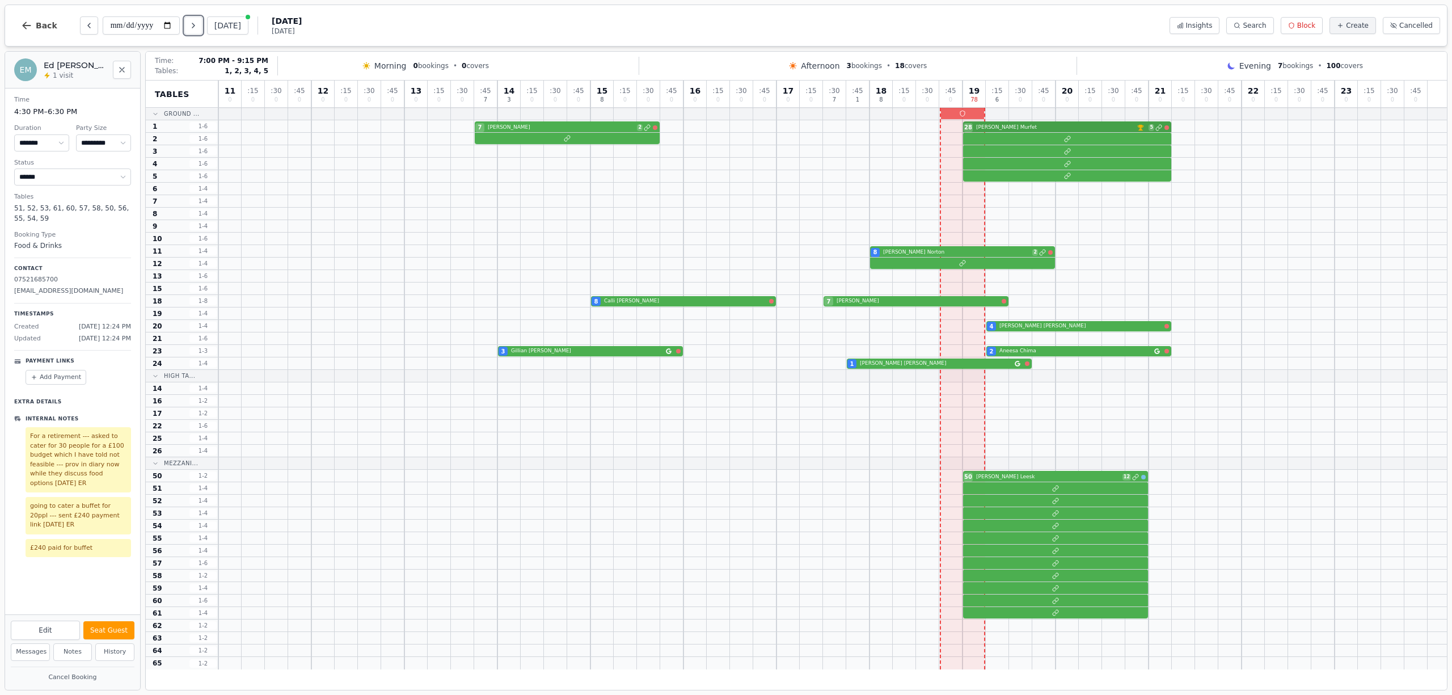  What do you see at coordinates (1357, 26) in the screenshot?
I see `span: Create` at bounding box center [1357, 26].